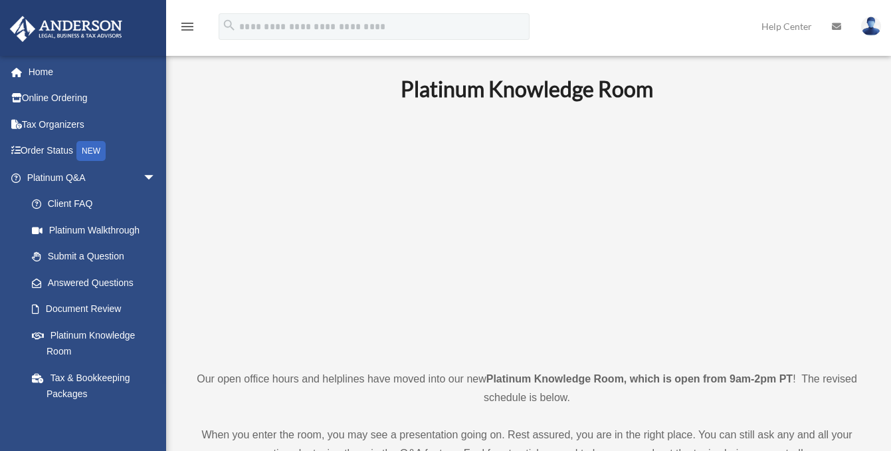 This screenshot has height=451, width=891. Describe the element at coordinates (97, 386) in the screenshot. I see `a: Tax & Bookkeeping Packages` at that location.